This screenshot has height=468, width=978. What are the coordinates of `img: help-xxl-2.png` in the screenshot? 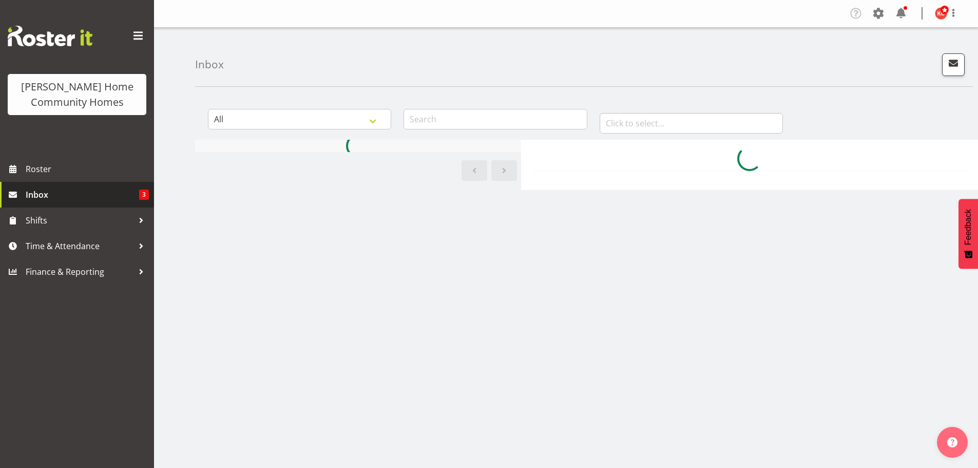 It's located at (952, 442).